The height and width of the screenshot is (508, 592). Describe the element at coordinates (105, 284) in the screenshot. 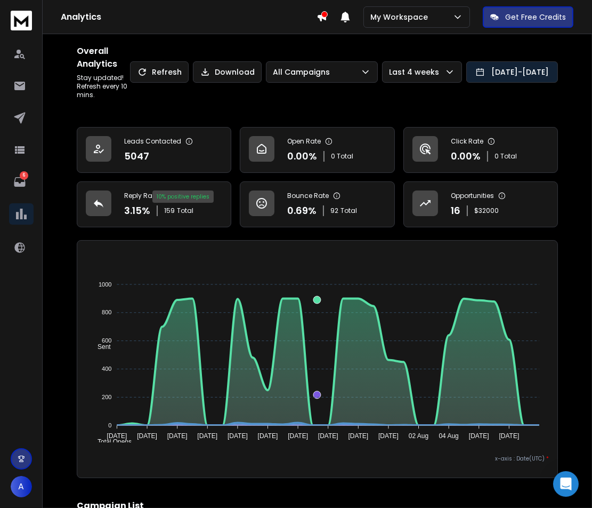

I see `tspan: 1000` at that location.